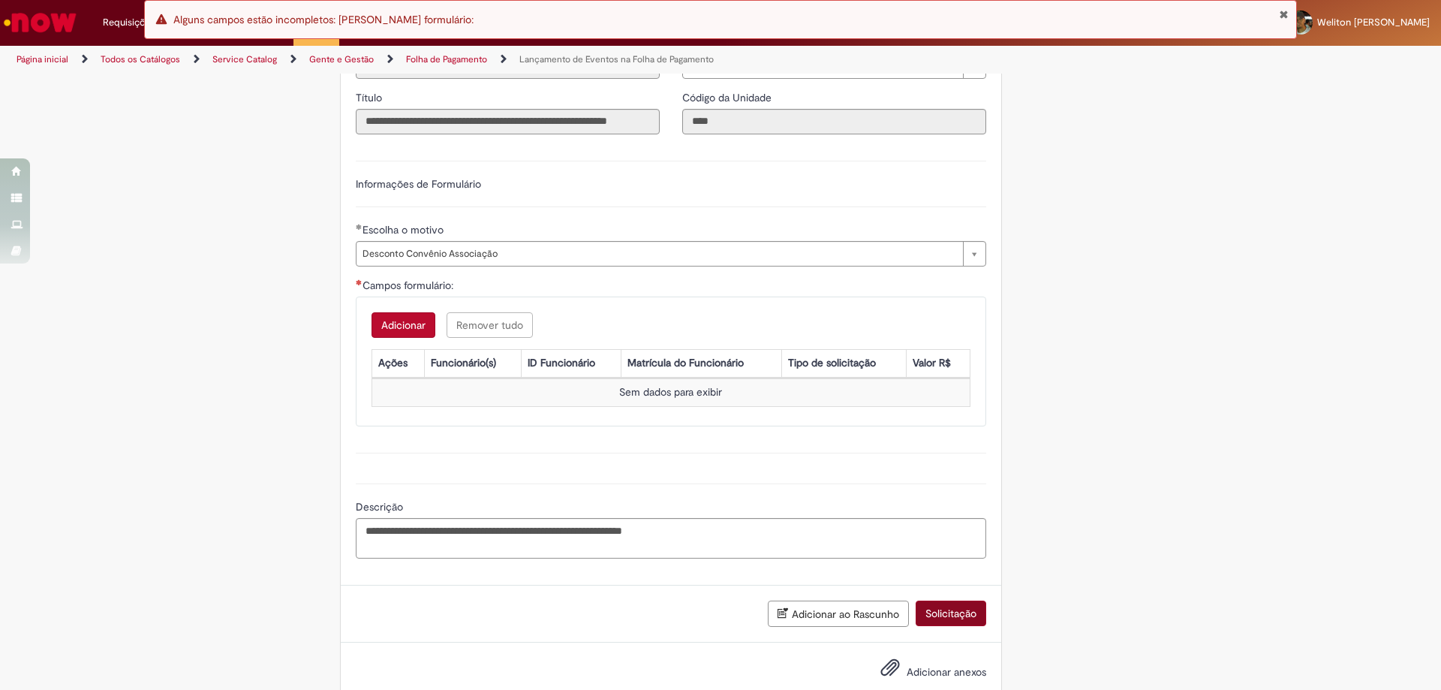 The height and width of the screenshot is (690, 1441). I want to click on label: Somente leitura - Código da Unidade, so click(728, 98).